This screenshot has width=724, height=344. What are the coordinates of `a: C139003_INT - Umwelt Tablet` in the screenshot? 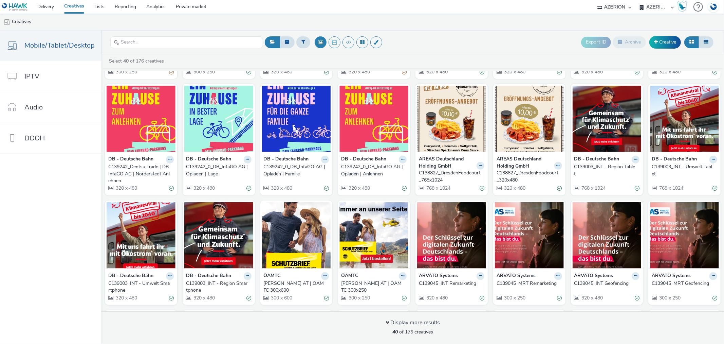 It's located at (684, 170).